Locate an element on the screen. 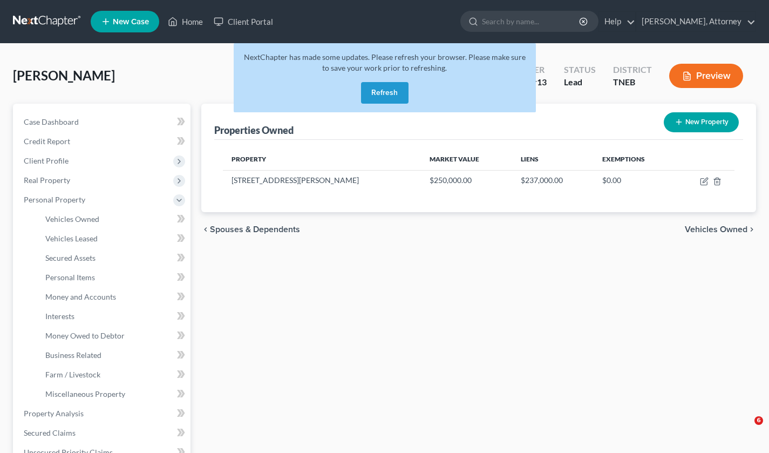  input: Search by name... is located at coordinates (531, 21).